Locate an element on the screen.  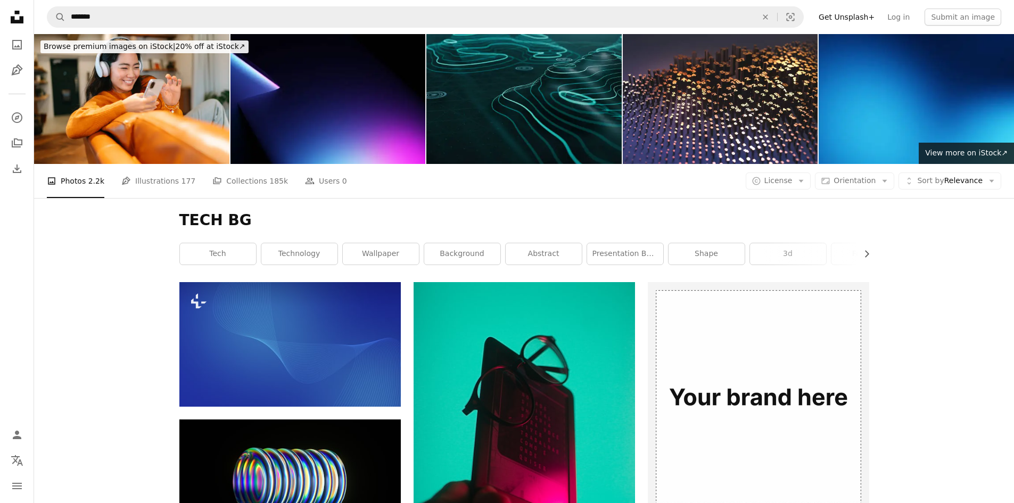
span: Relevance is located at coordinates (950, 181).